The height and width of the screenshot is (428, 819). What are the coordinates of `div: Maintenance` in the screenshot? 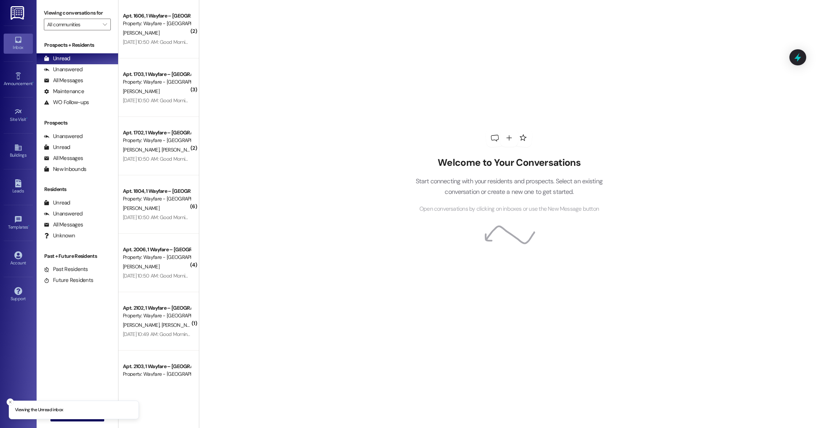 It's located at (64, 91).